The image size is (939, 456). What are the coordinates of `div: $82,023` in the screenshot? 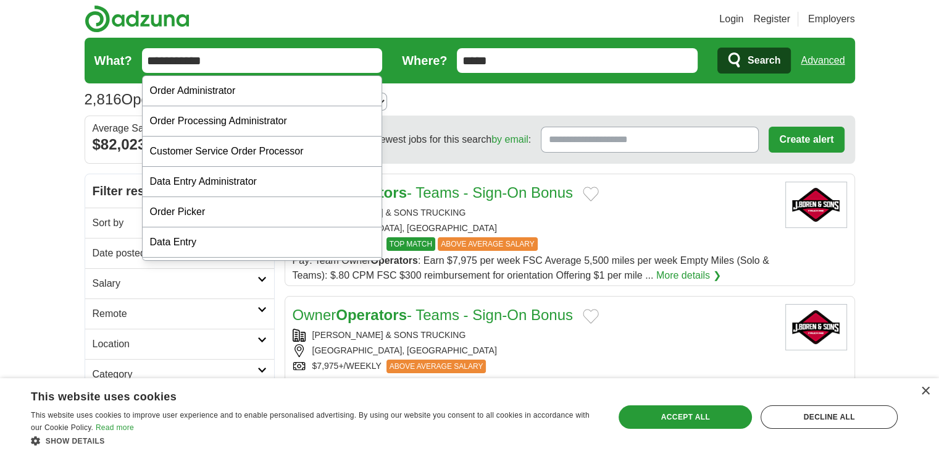 It's located at (180, 145).